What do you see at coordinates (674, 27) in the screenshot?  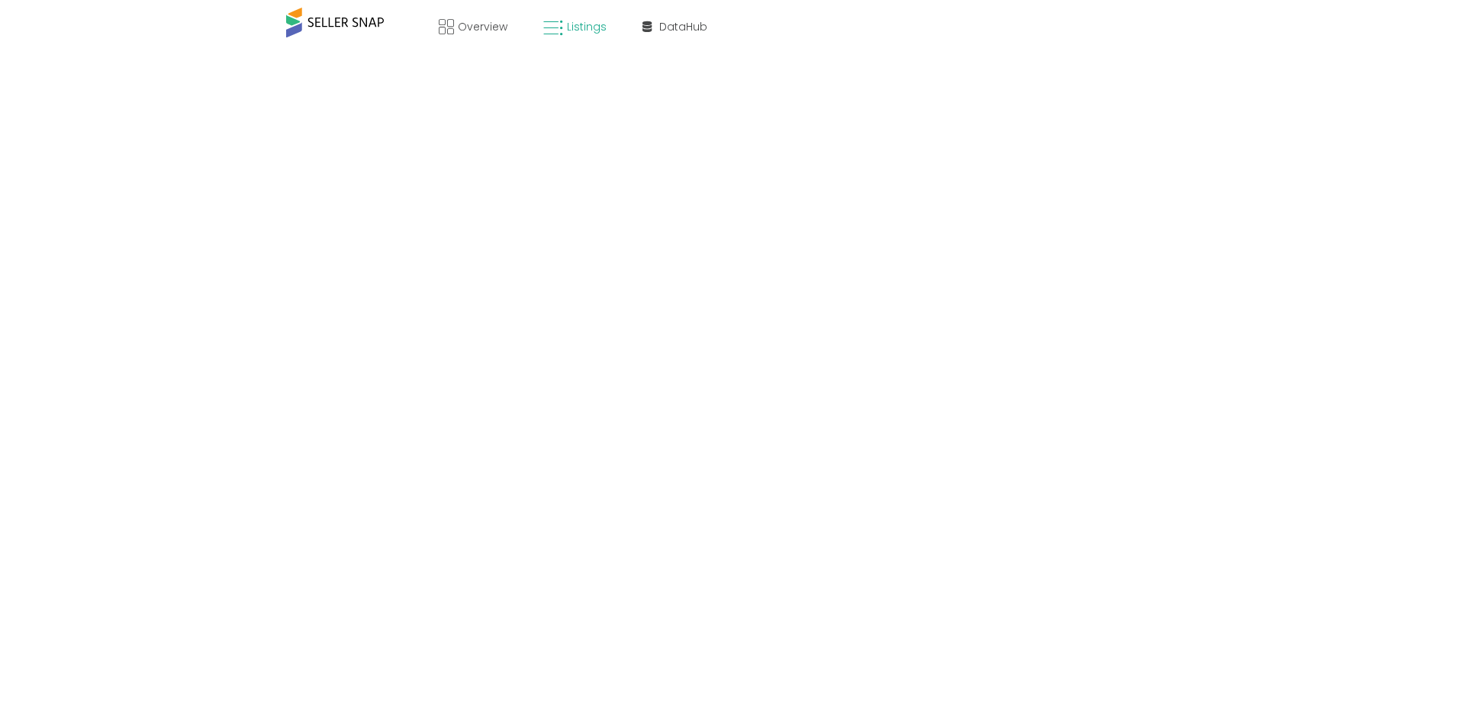 I see `a: DataHub` at bounding box center [674, 27].